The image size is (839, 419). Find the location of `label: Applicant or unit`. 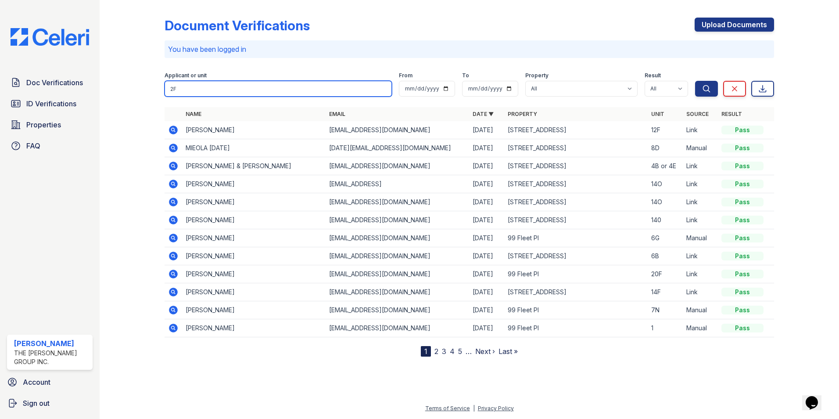

label: Applicant or unit is located at coordinates (186, 76).